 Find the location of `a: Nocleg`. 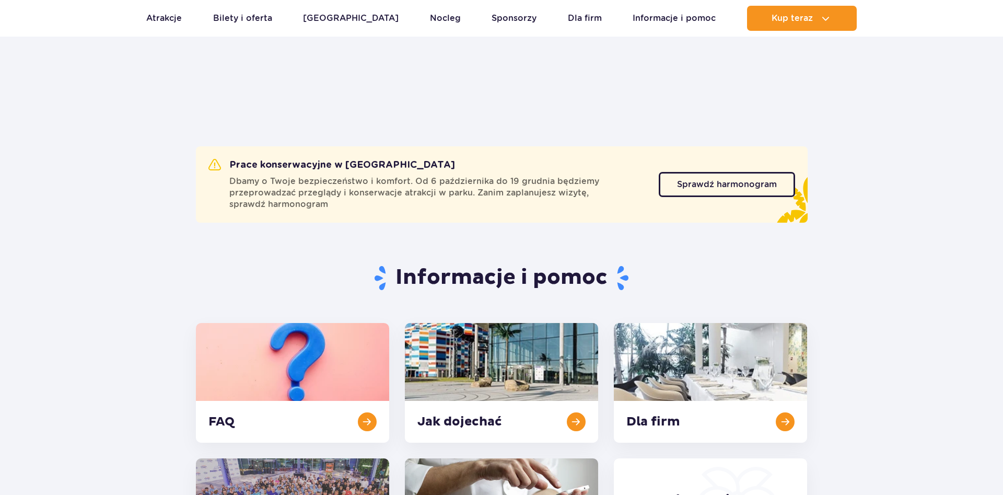

a: Nocleg is located at coordinates (445, 18).